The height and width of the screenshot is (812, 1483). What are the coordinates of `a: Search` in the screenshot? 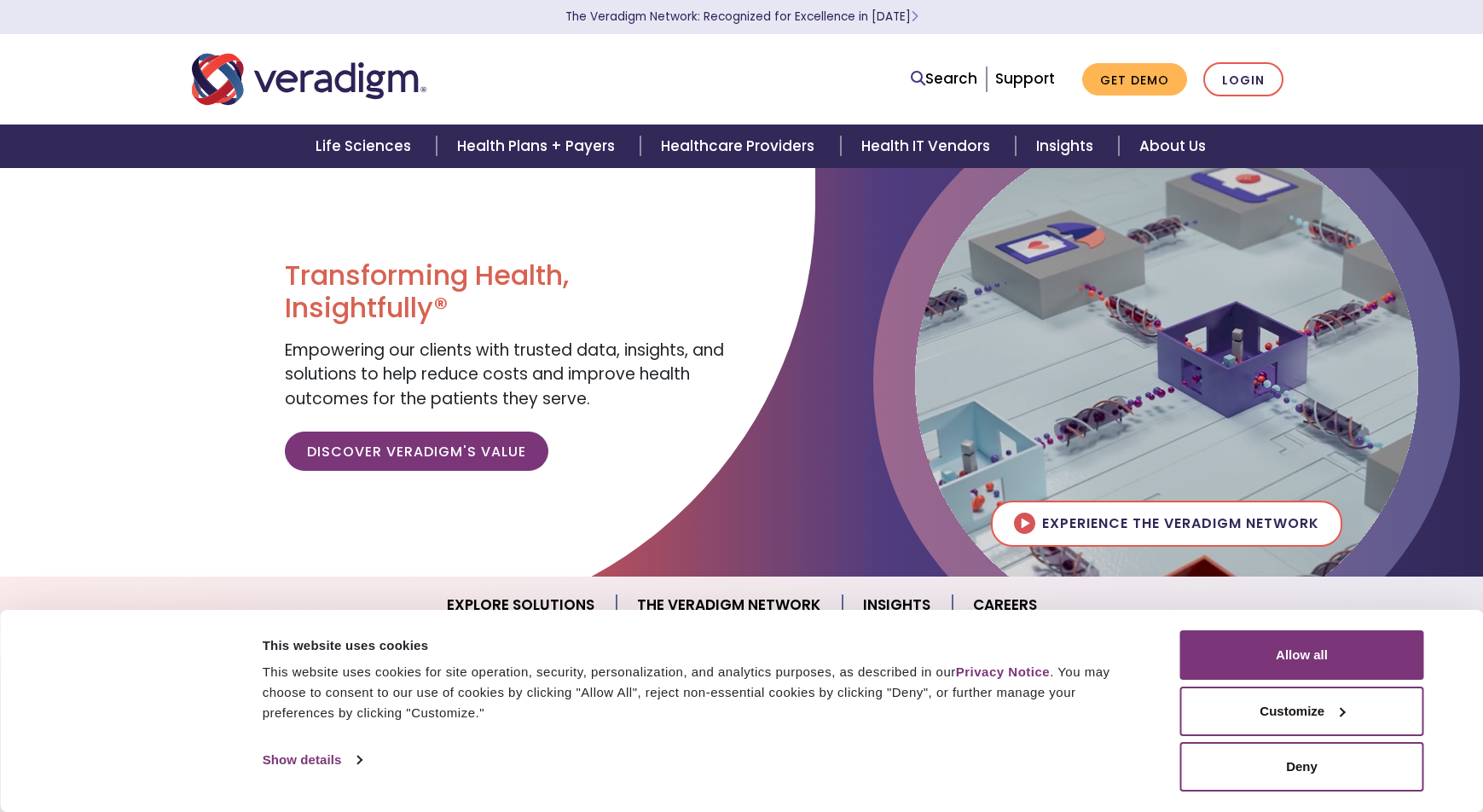 It's located at (945, 79).